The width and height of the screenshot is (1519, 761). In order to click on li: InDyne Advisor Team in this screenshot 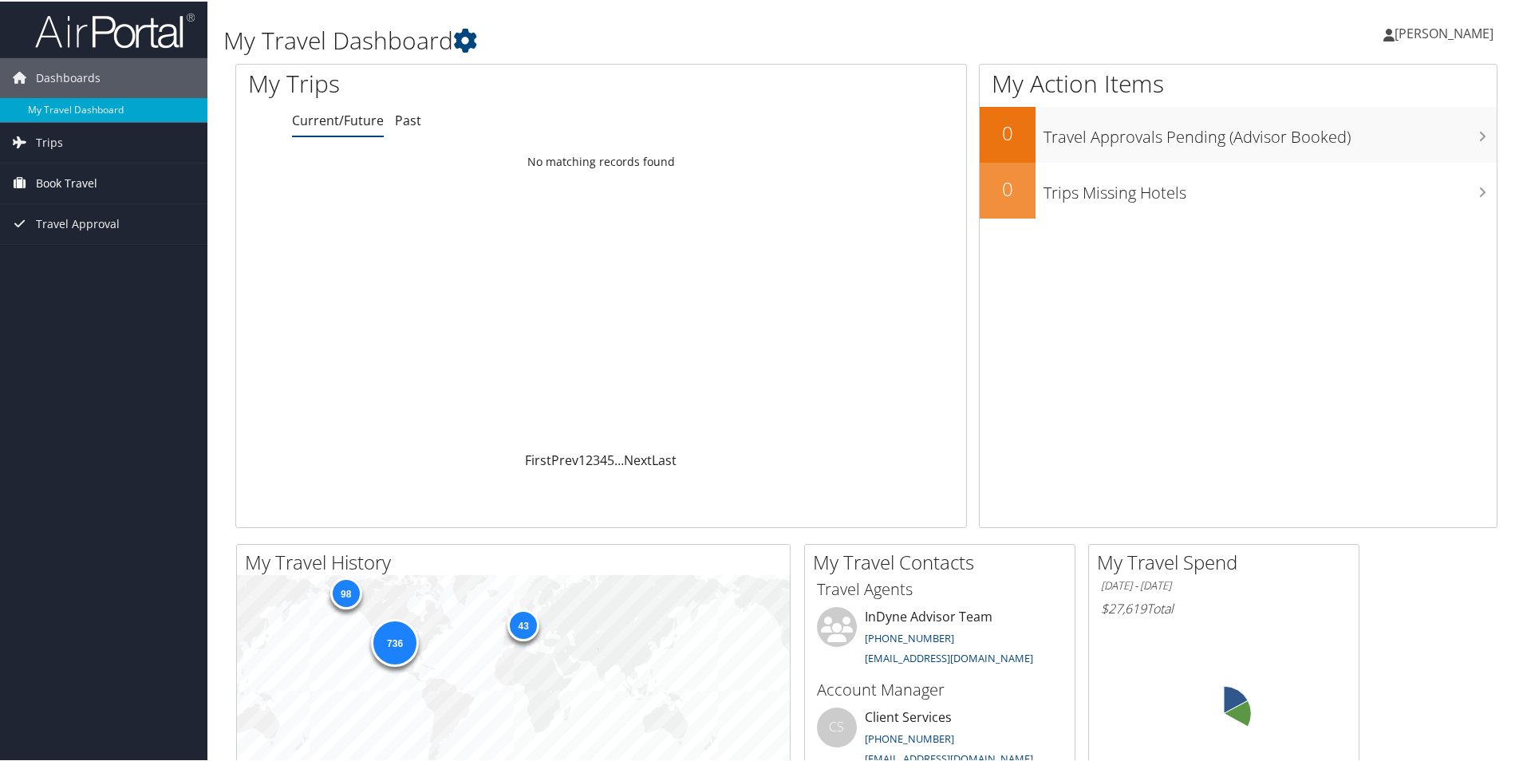, I will do `click(940, 638)`.